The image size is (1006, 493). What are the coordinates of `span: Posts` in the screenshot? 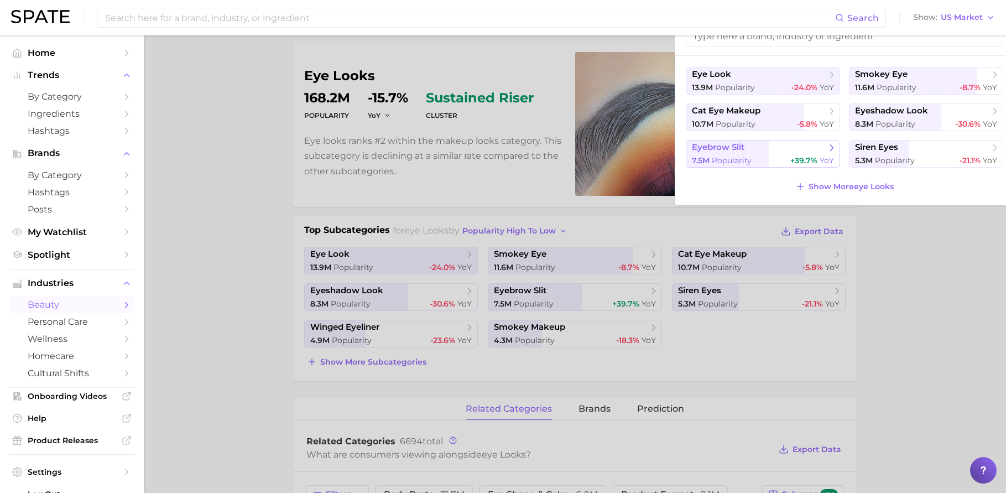 It's located at (72, 209).